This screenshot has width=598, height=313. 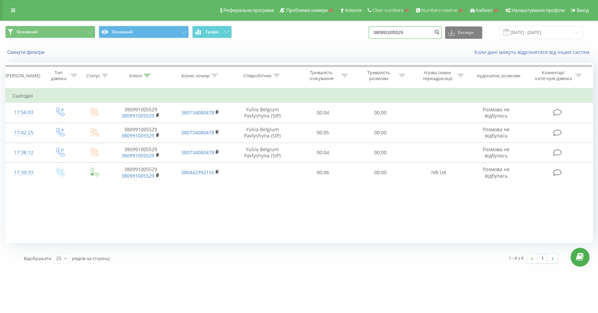 I want to click on td: IVR UA, so click(x=438, y=173).